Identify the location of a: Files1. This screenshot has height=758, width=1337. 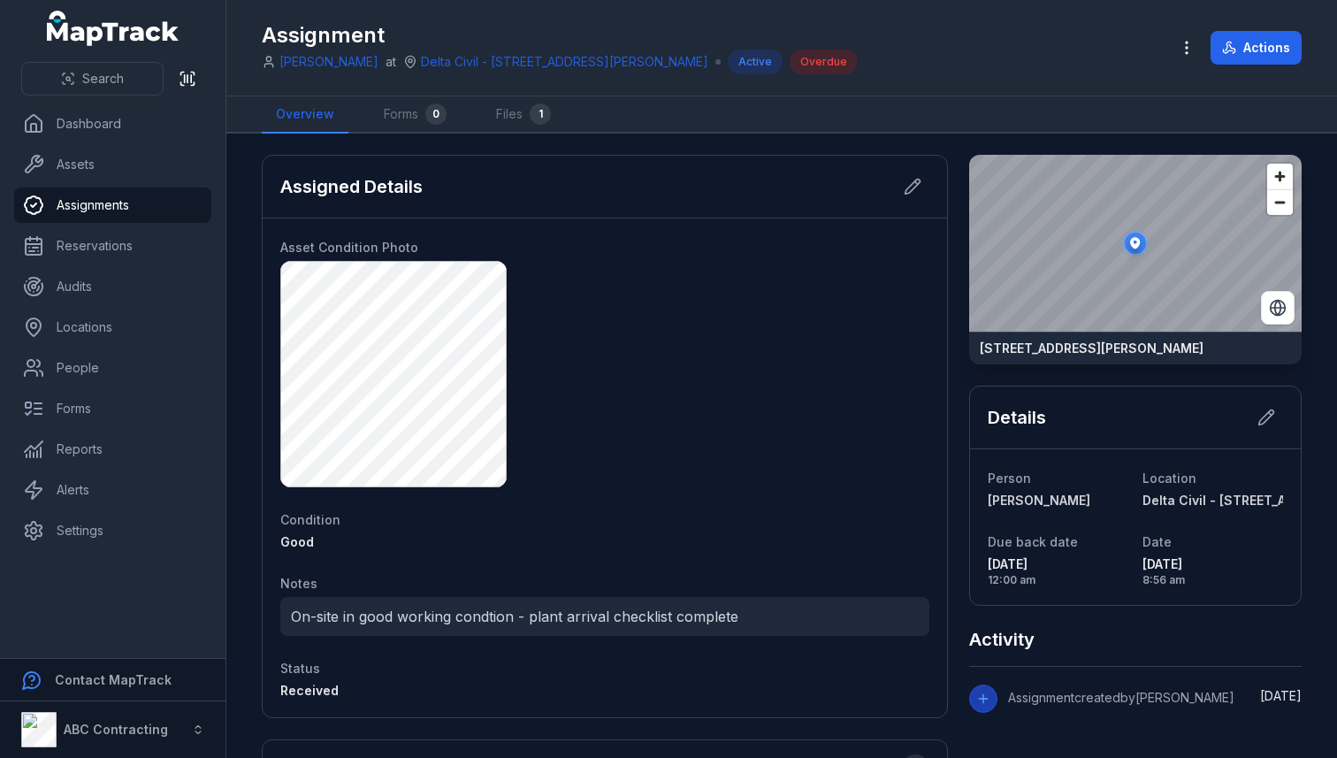
(524, 115).